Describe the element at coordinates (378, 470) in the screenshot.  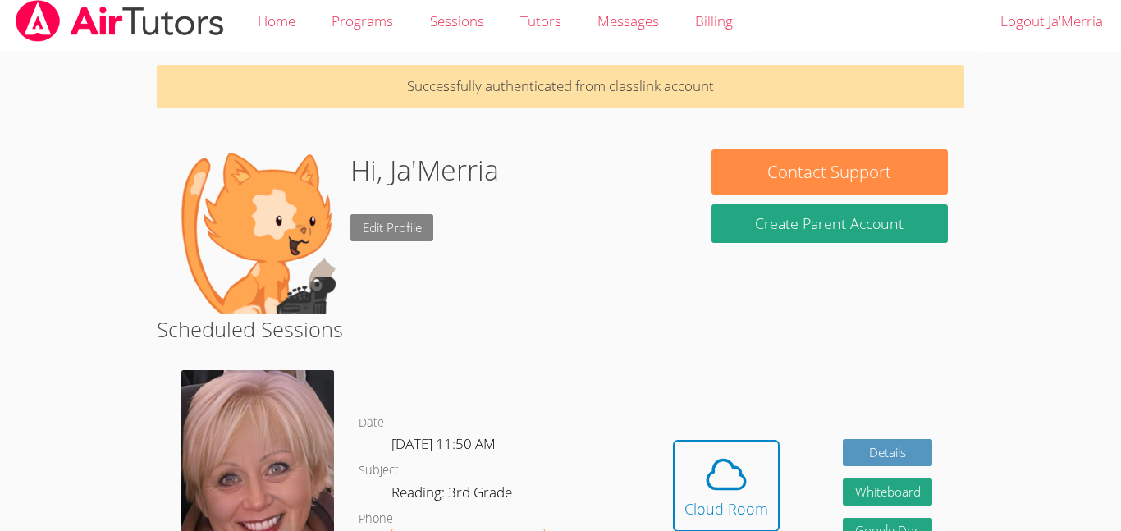
I see `dt: Subject` at that location.